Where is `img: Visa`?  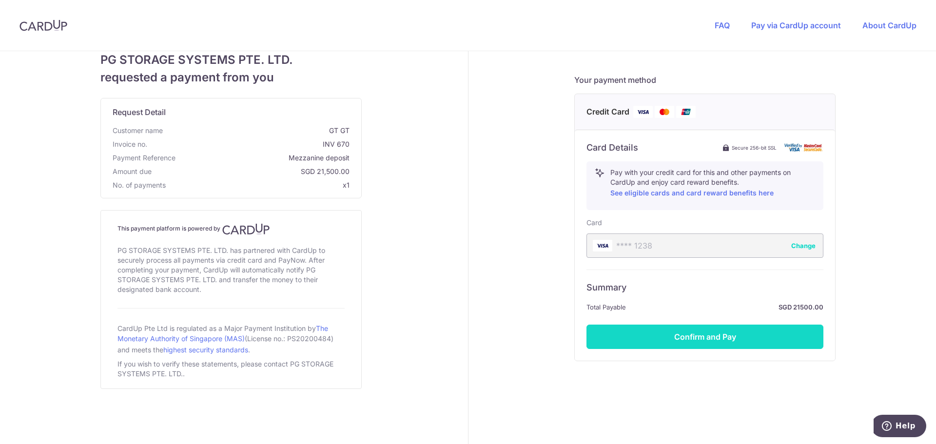 img: Visa is located at coordinates (643, 112).